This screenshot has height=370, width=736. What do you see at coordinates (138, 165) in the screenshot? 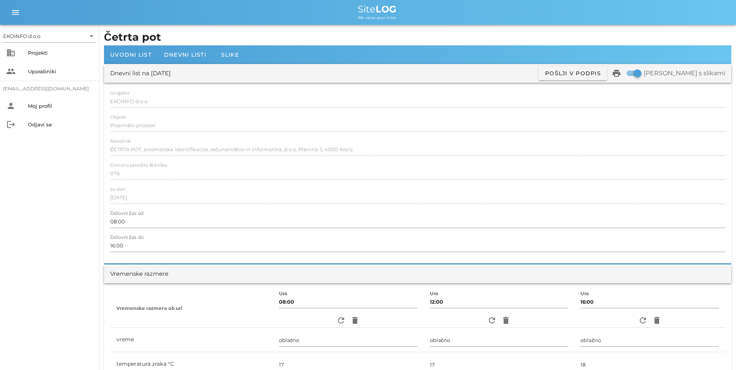
I see `label: Dnevno poročilo številka` at bounding box center [138, 165].